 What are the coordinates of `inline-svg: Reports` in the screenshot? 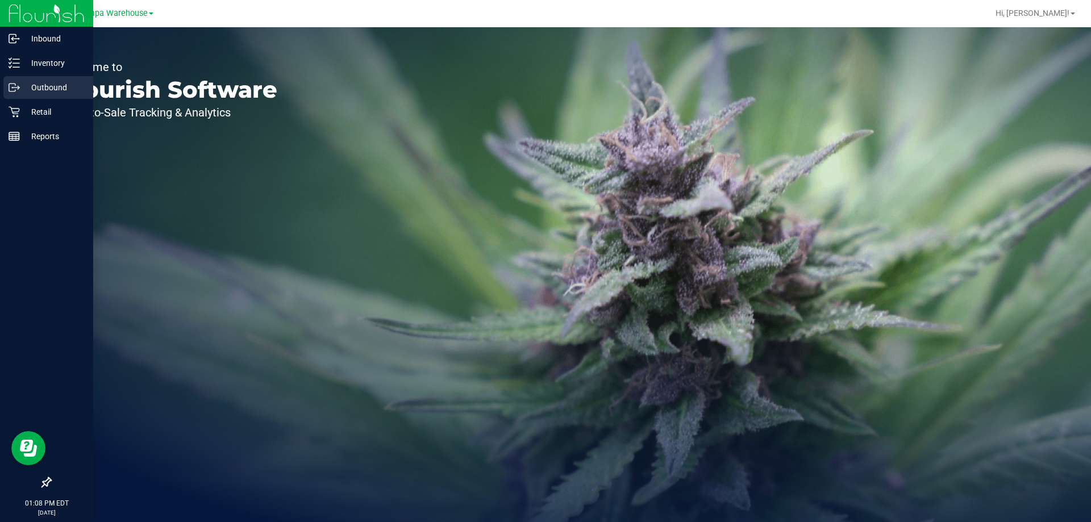 It's located at (14, 136).